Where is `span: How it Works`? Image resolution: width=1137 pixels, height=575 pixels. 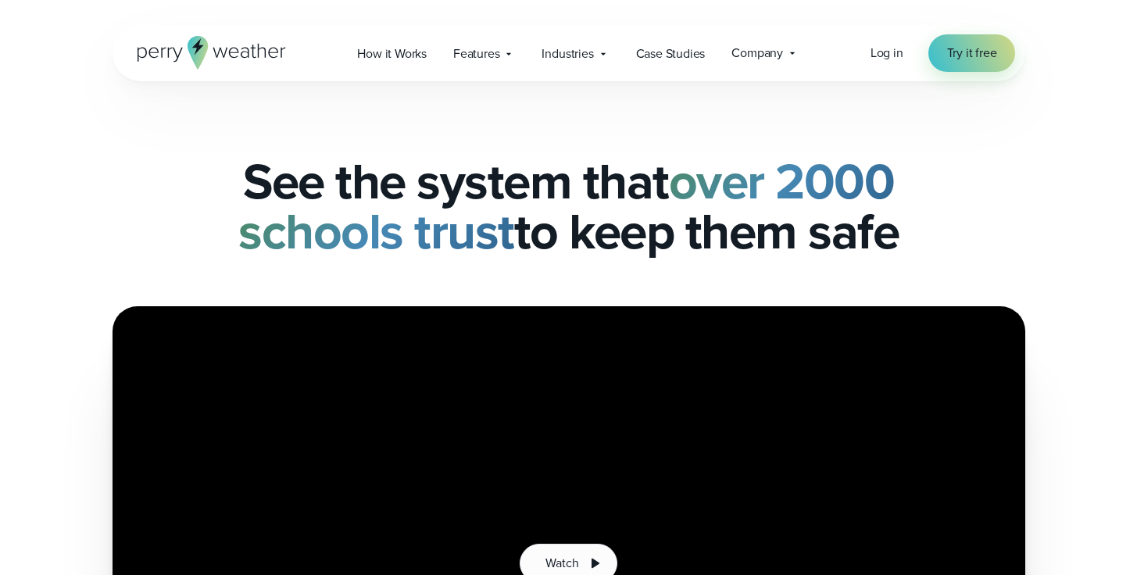
span: How it Works is located at coordinates (392, 54).